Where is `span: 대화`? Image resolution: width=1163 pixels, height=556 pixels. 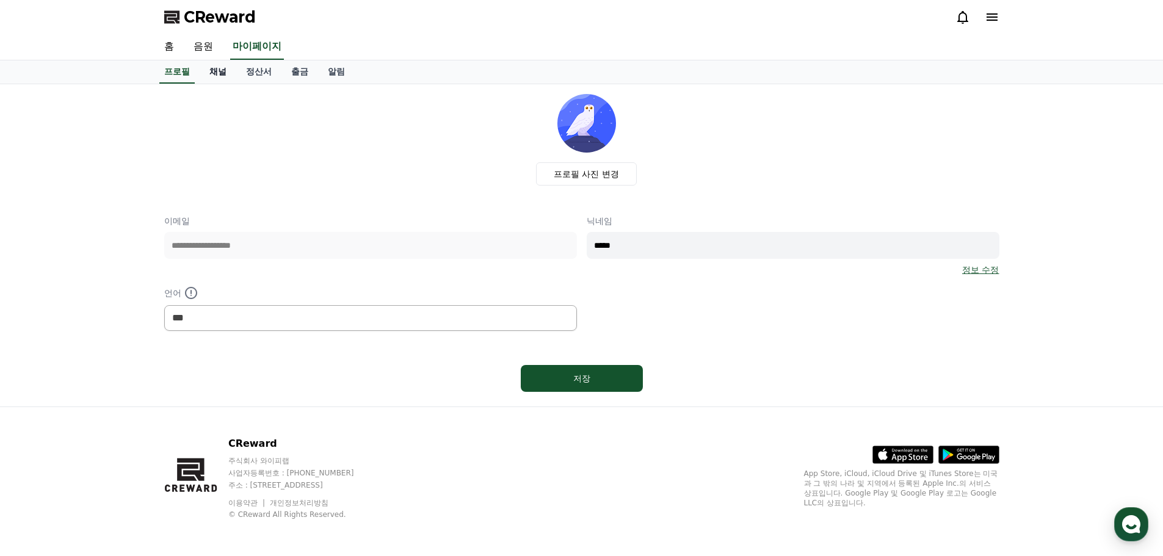
span: 대화 is located at coordinates (119, 411).